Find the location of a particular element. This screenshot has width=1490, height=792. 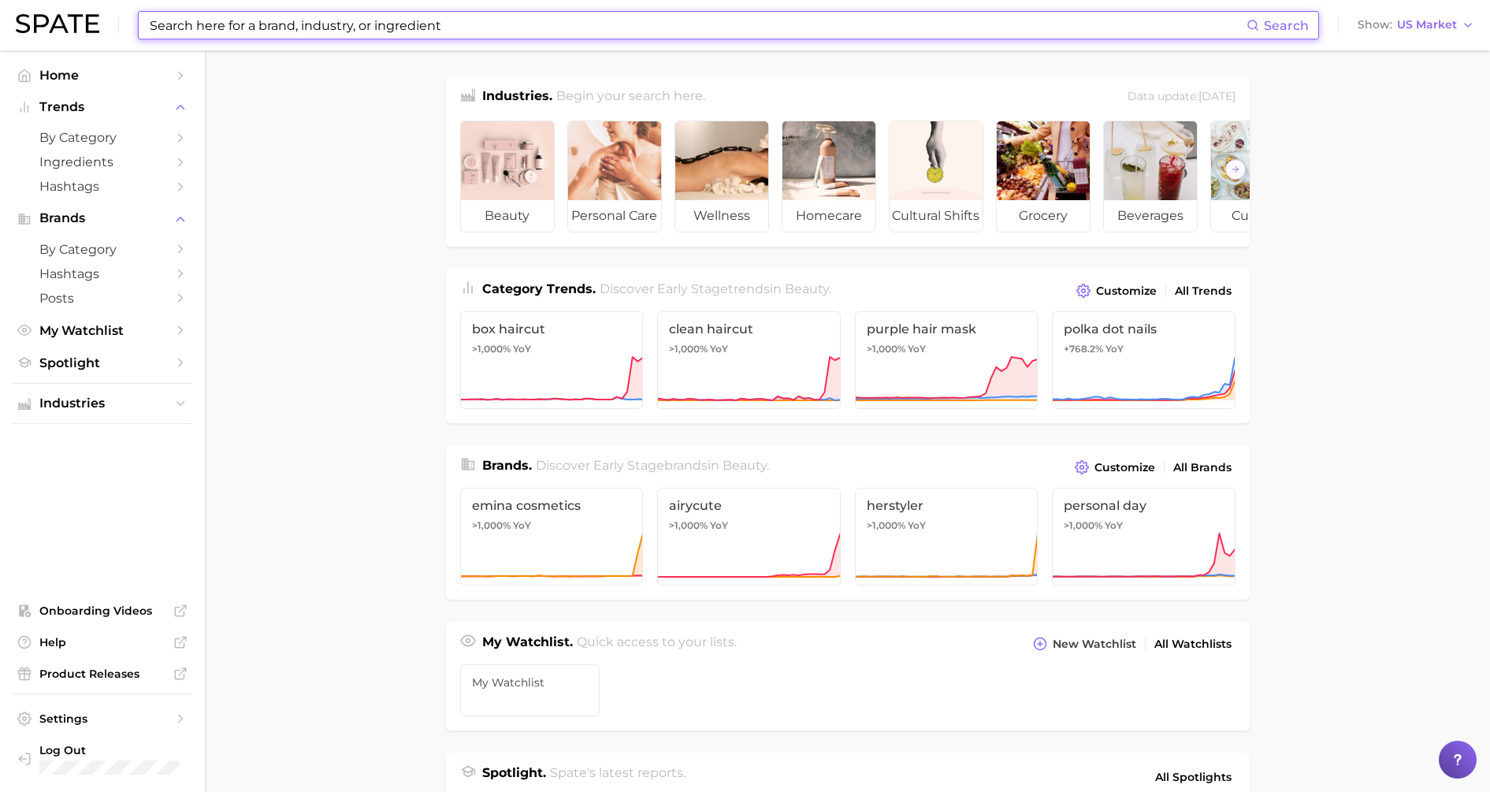

a: homecare is located at coordinates (829, 177).